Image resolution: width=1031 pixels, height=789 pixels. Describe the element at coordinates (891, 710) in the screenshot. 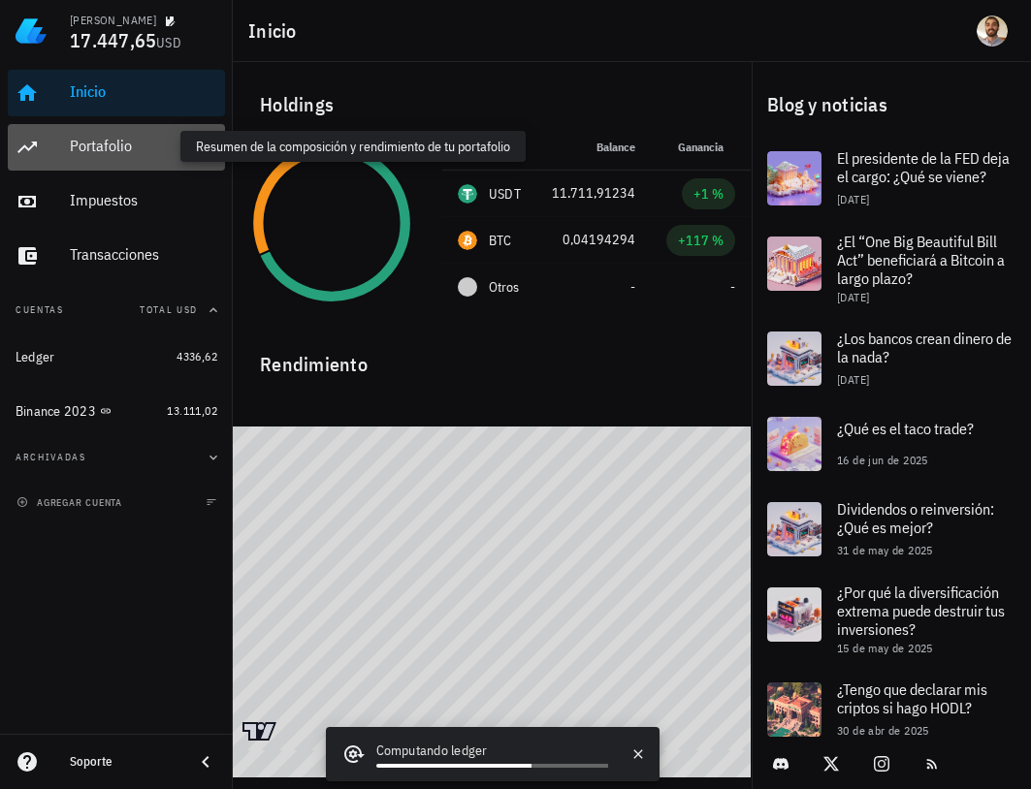

I see `a: ¿Tengo que declarar mis criptos si hago HODL? 30 de abr de 2025` at that location.